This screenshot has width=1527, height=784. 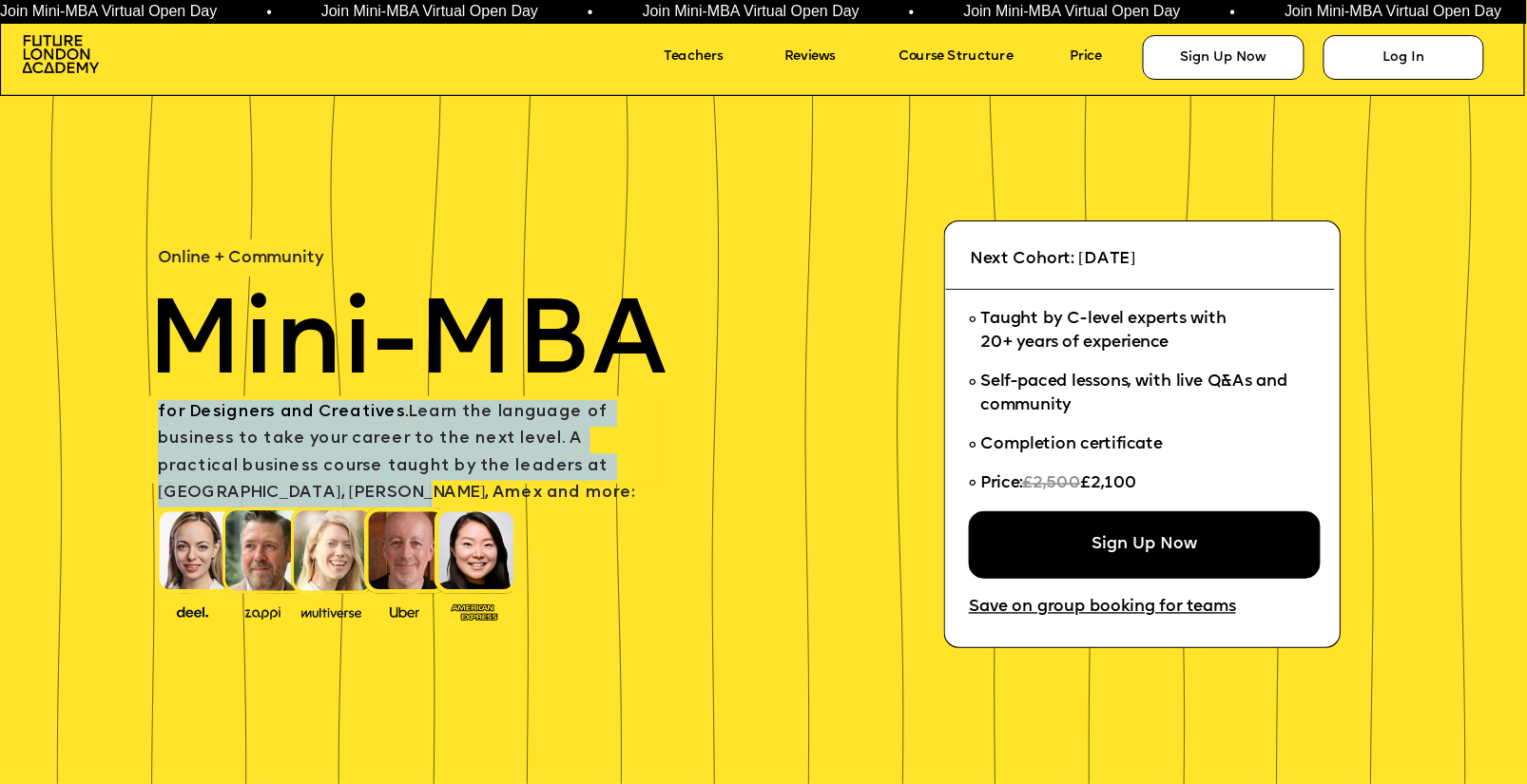 What do you see at coordinates (1002, 484) in the screenshot?
I see `span: Price:` at bounding box center [1002, 484].